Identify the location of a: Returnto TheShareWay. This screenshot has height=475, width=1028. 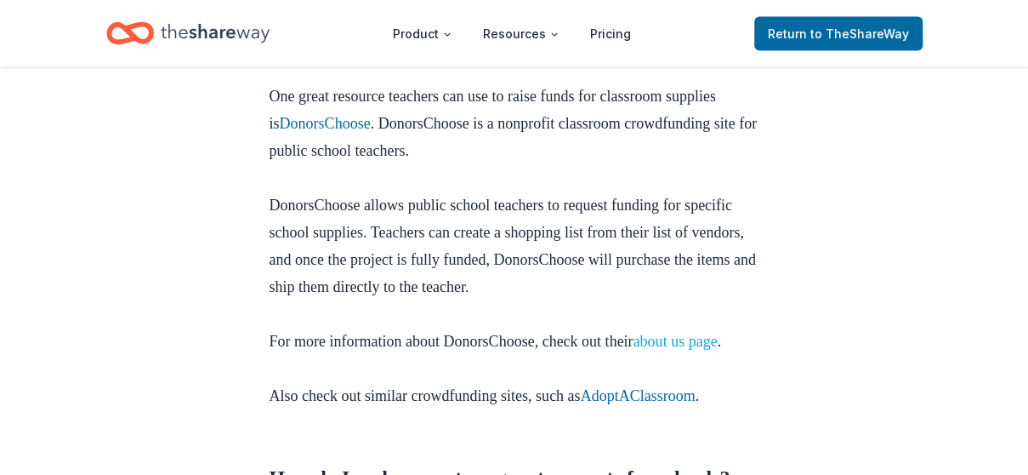
(839, 34).